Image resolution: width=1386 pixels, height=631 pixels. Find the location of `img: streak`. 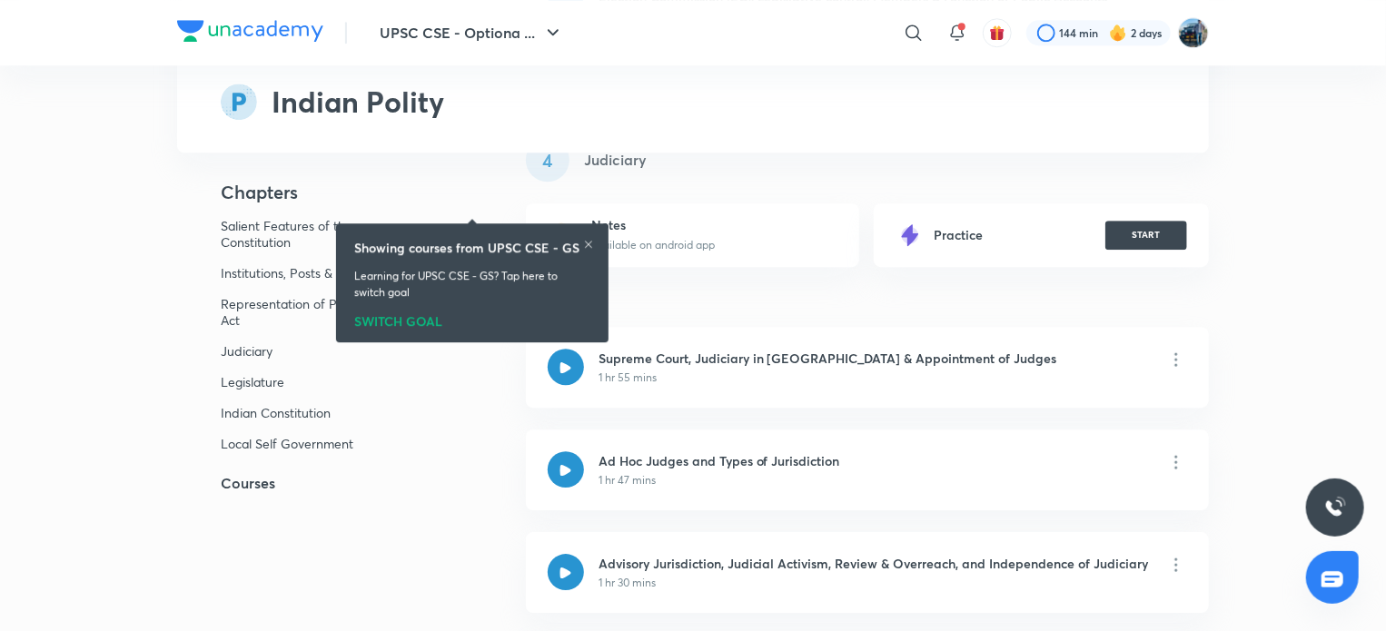

img: streak is located at coordinates (1118, 33).